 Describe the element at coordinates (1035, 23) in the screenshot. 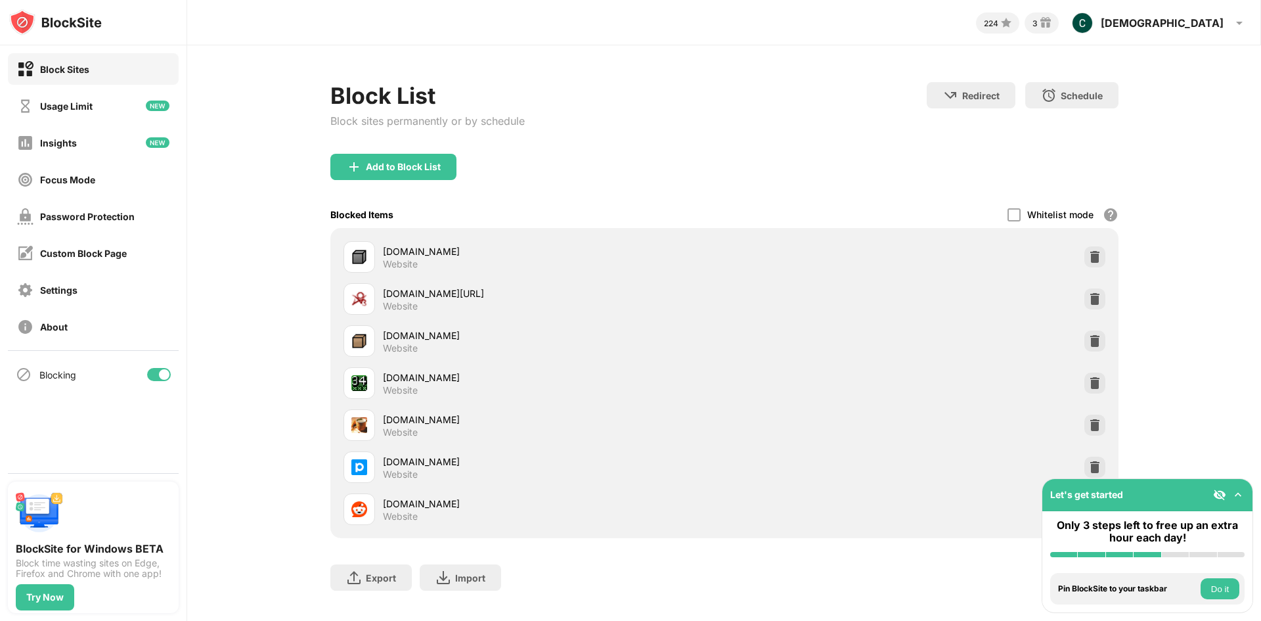

I see `div: 3` at that location.